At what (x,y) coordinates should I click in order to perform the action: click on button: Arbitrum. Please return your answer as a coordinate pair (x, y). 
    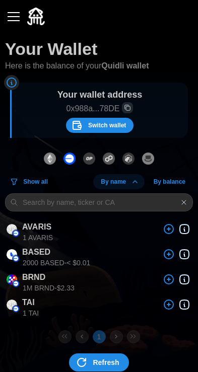
    Looking at the image, I should click on (128, 159).